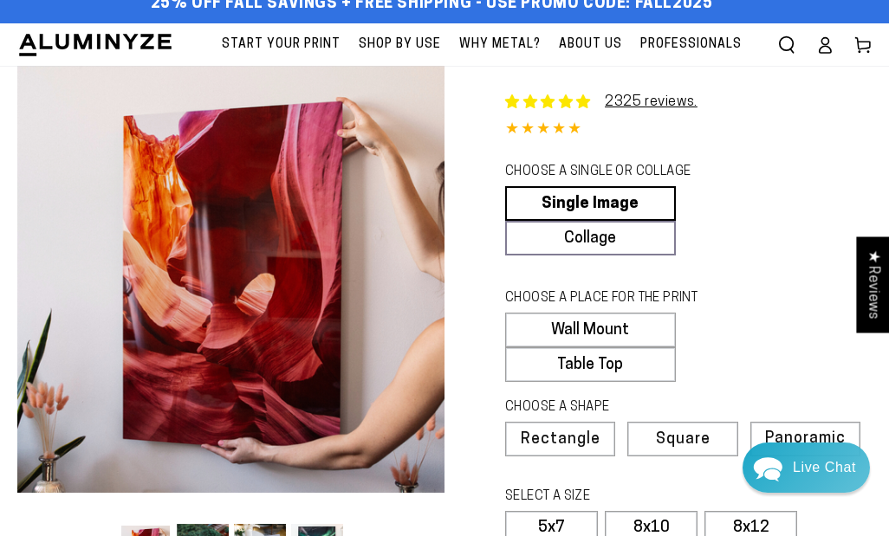  What do you see at coordinates (590, 330) in the screenshot?
I see `label: Wall Mount` at bounding box center [590, 330].